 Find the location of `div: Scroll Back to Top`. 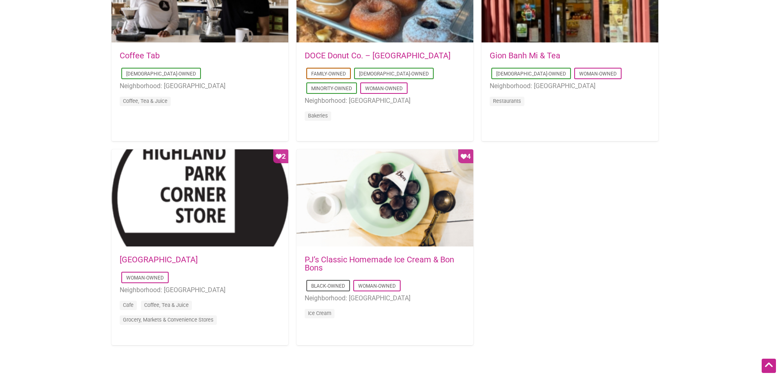

div: Scroll Back to Top is located at coordinates (769, 366).